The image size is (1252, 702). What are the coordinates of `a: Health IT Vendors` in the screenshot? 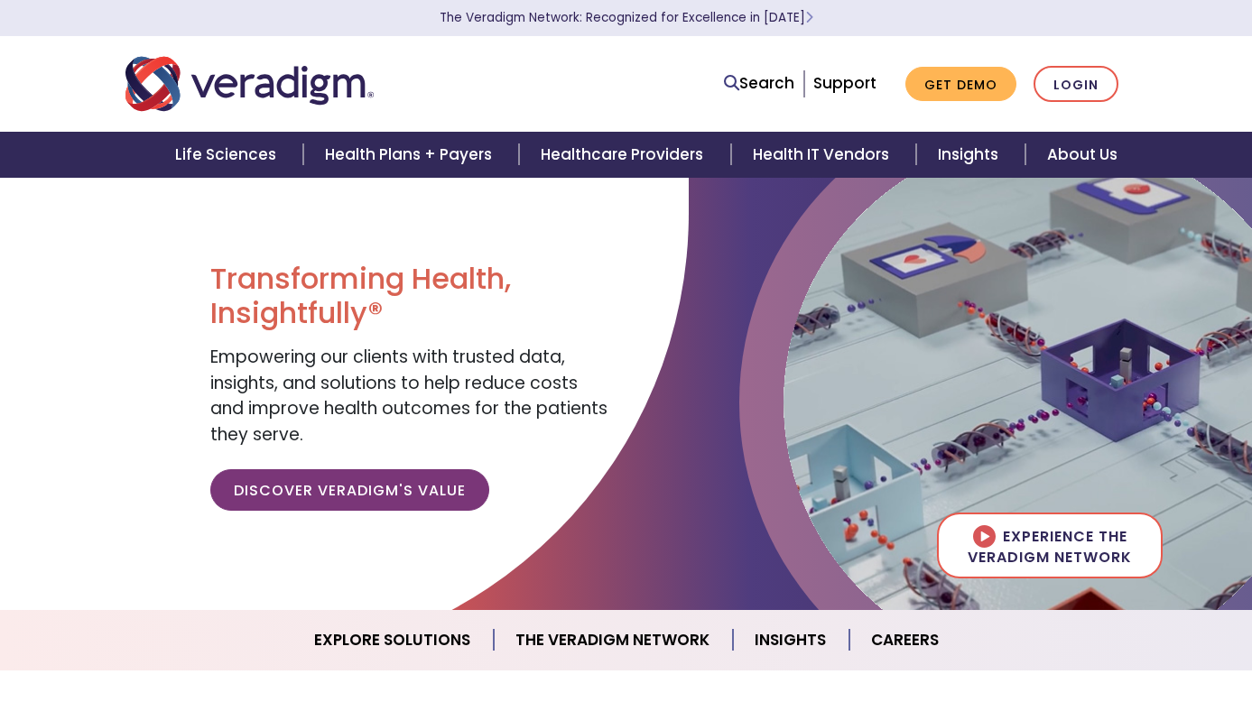 It's located at (823, 154).